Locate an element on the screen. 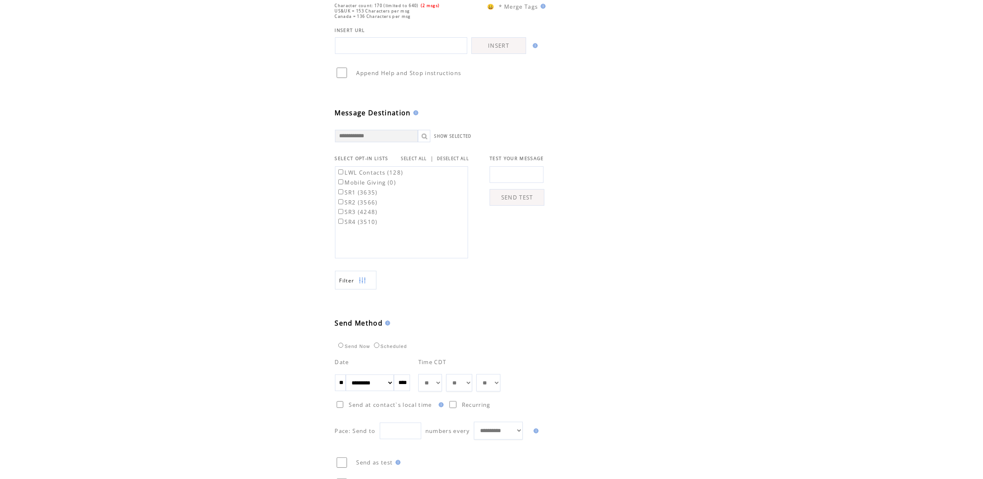 The height and width of the screenshot is (479, 983). a: Filter is located at coordinates (356, 280).